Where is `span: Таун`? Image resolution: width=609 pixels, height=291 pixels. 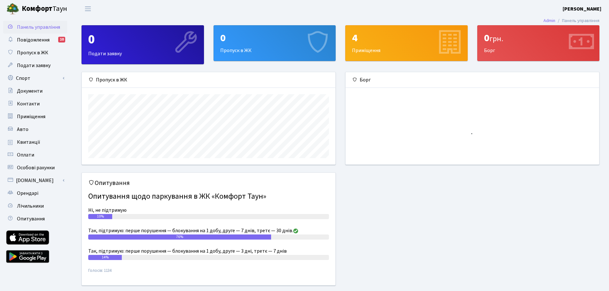
span: Таун is located at coordinates (44, 9).